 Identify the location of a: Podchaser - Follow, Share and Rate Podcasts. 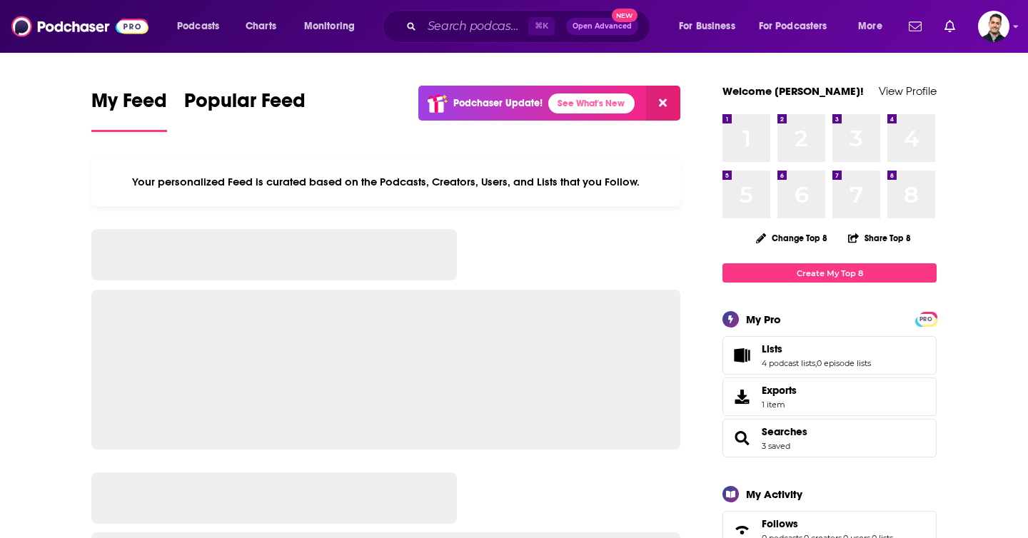
(80, 26).